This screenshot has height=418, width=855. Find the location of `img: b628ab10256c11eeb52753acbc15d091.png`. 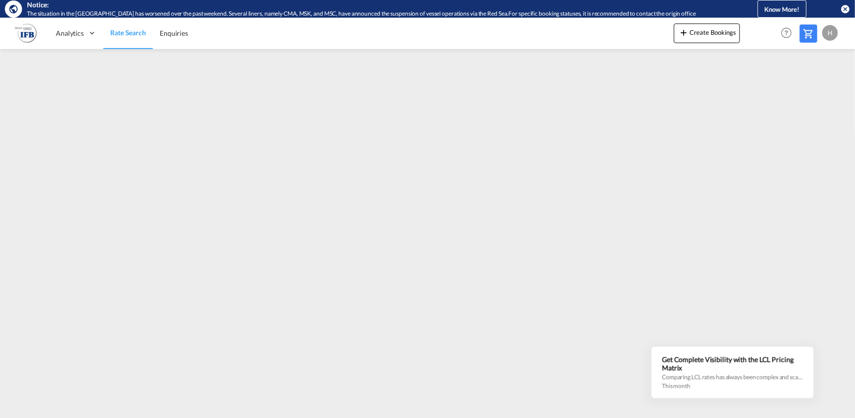

img: b628ab10256c11eeb52753acbc15d091.png is located at coordinates (25, 33).